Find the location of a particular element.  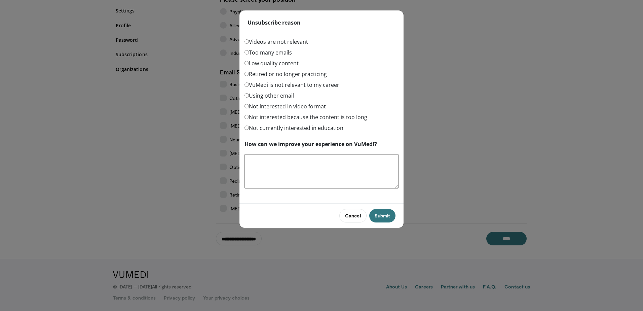

label: Not interested because the content is too long is located at coordinates (306, 117).